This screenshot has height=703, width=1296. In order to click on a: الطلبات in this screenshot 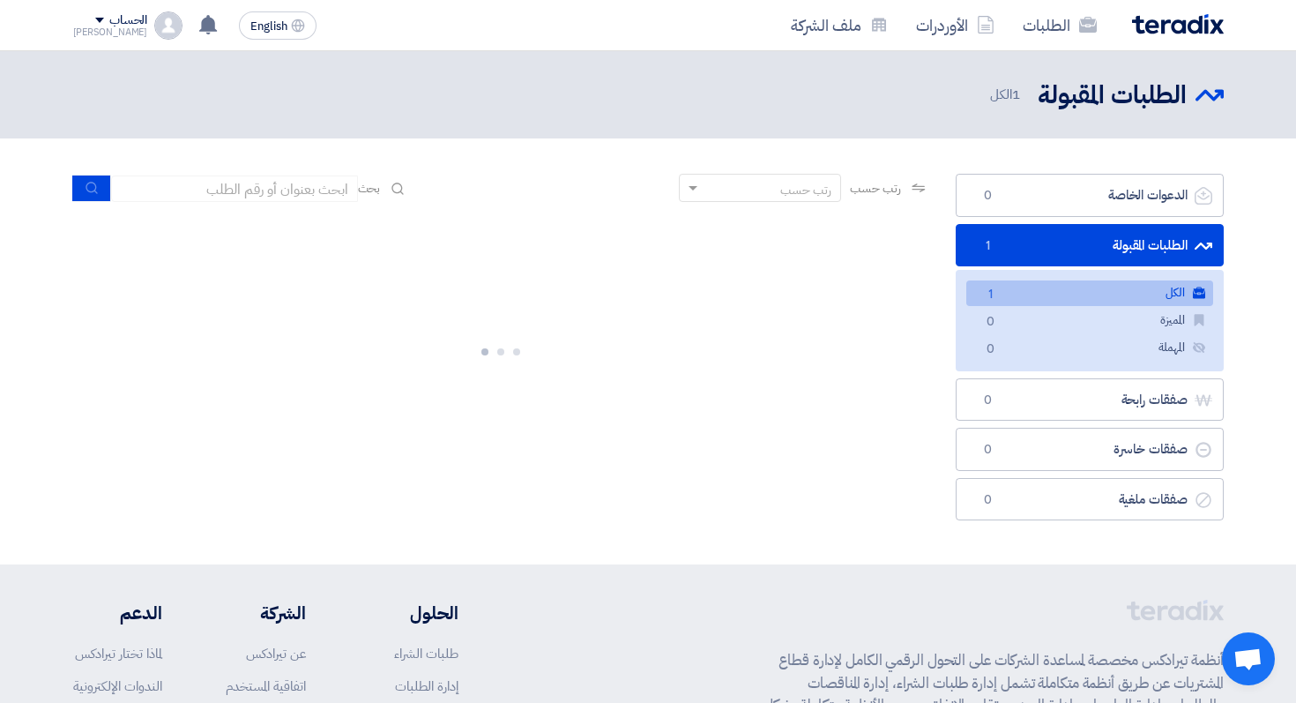, I will do `click(1060, 25)`.